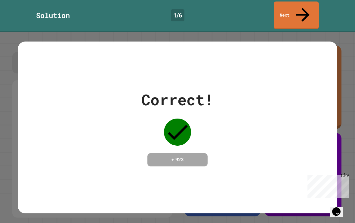  I want to click on div: 1 / 6, so click(177, 15).